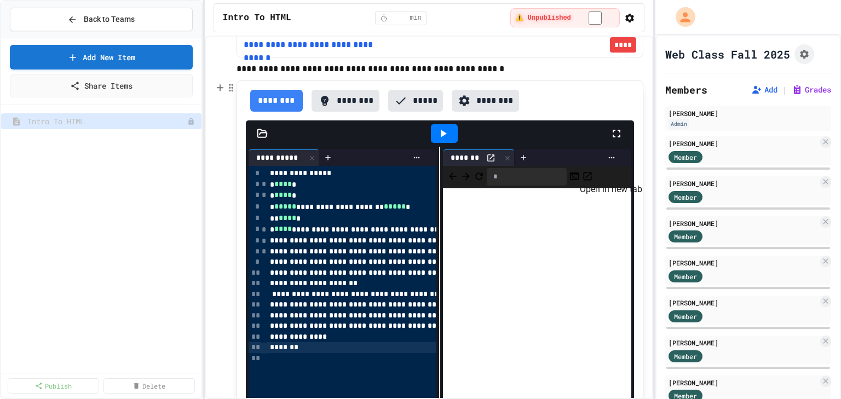 The width and height of the screenshot is (841, 399). Describe the element at coordinates (109, 19) in the screenshot. I see `span: Back to Teams` at that location.